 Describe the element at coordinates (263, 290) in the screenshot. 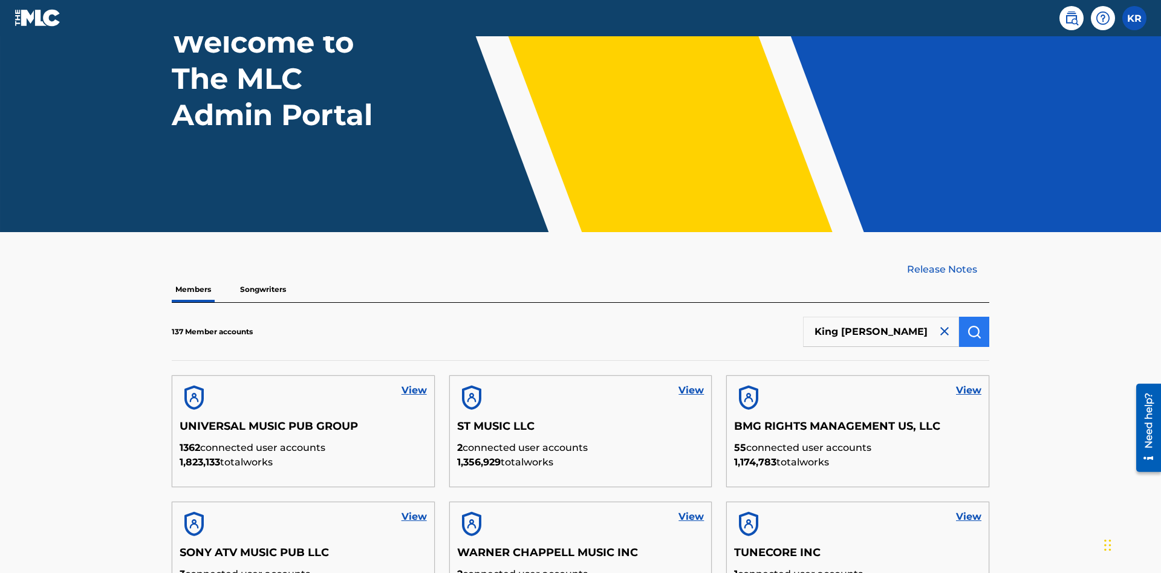

I see `p: Songwriters` at that location.